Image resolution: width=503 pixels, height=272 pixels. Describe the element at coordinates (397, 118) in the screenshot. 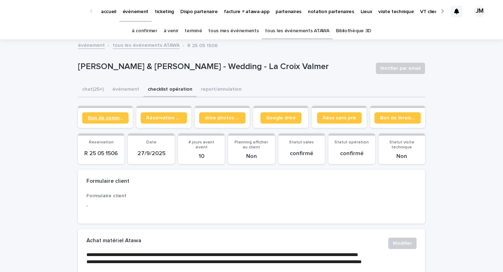

I see `span: Bon de livraison` at that location.